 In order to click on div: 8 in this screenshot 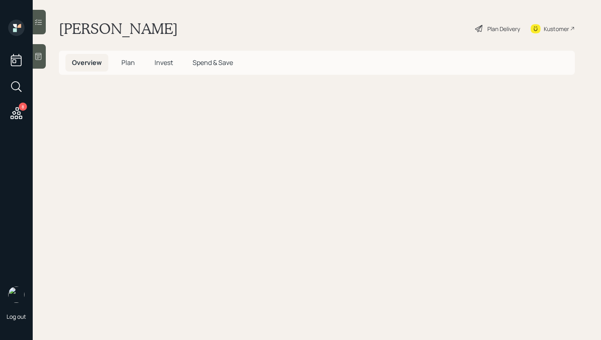, I will do `click(23, 107)`.